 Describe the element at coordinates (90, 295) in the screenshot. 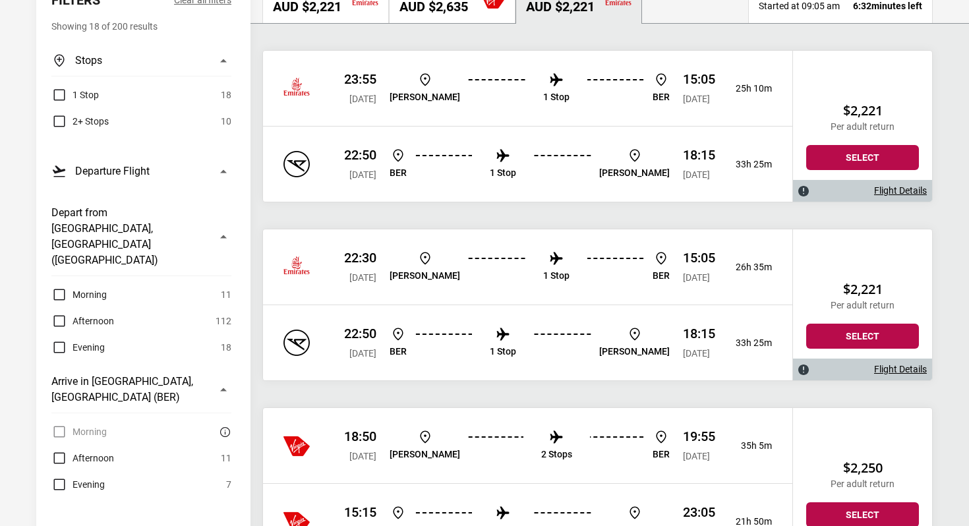

I see `span: Morning` at that location.